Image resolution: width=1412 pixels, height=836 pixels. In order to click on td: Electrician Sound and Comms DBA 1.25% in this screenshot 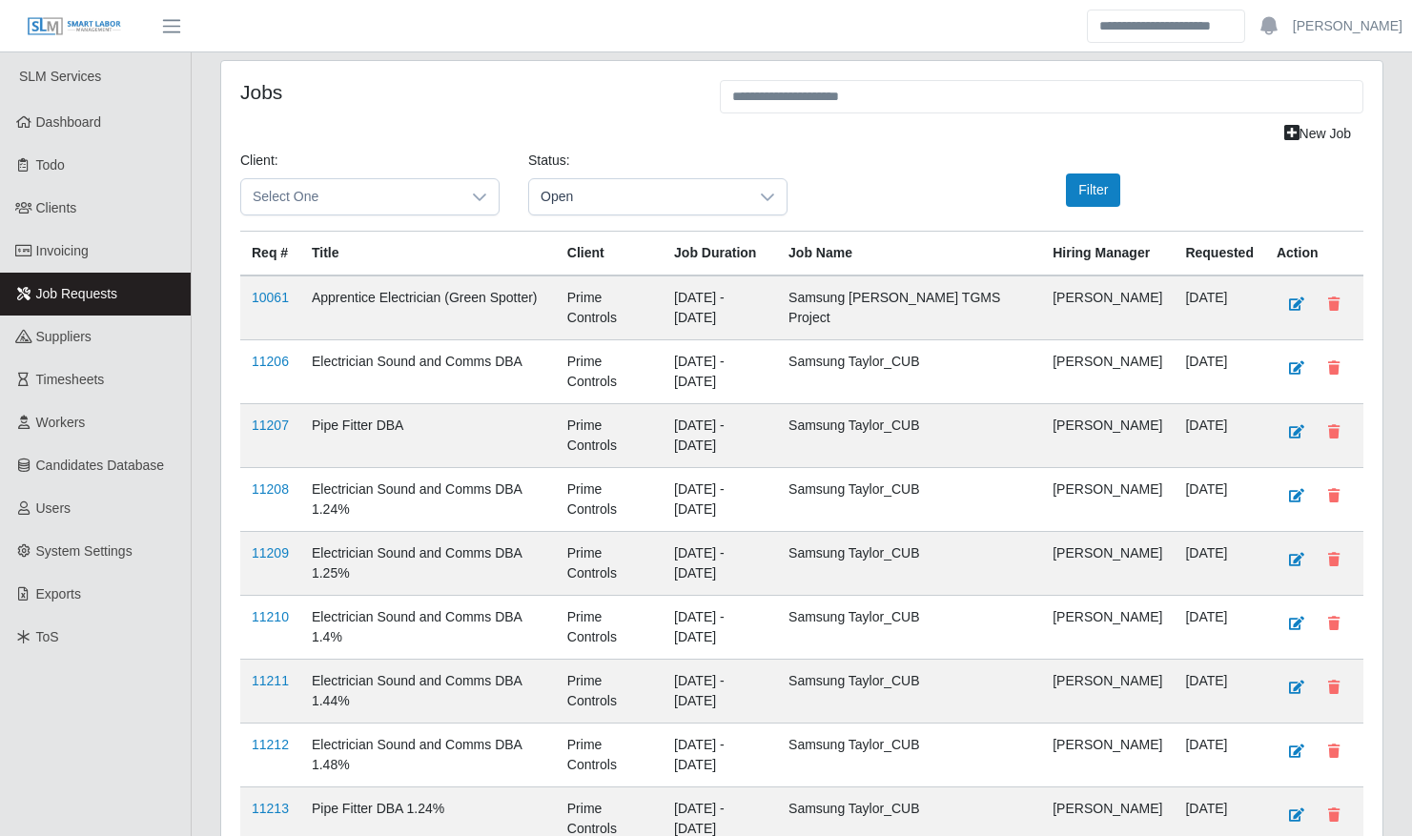, I will do `click(428, 563)`.